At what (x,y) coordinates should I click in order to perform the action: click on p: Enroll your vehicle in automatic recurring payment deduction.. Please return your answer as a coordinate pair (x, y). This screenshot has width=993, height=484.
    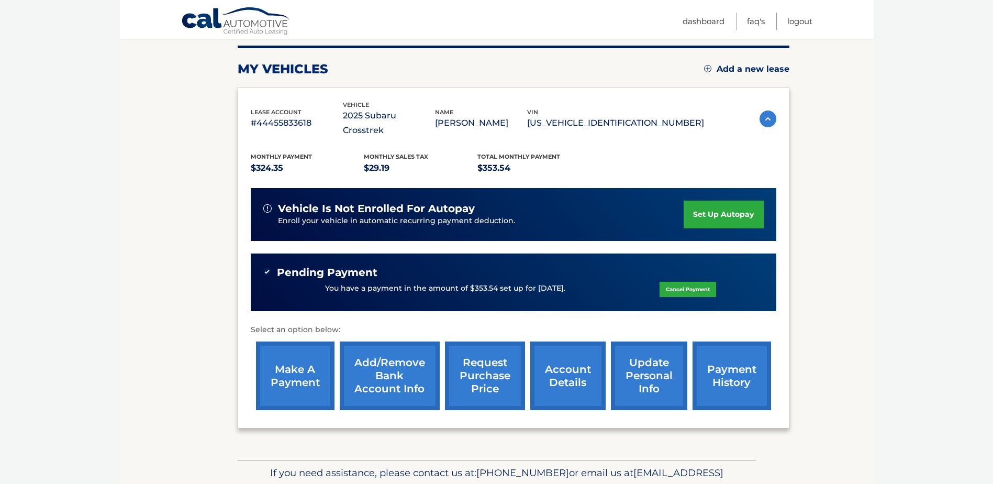
    Looking at the image, I should click on (481, 221).